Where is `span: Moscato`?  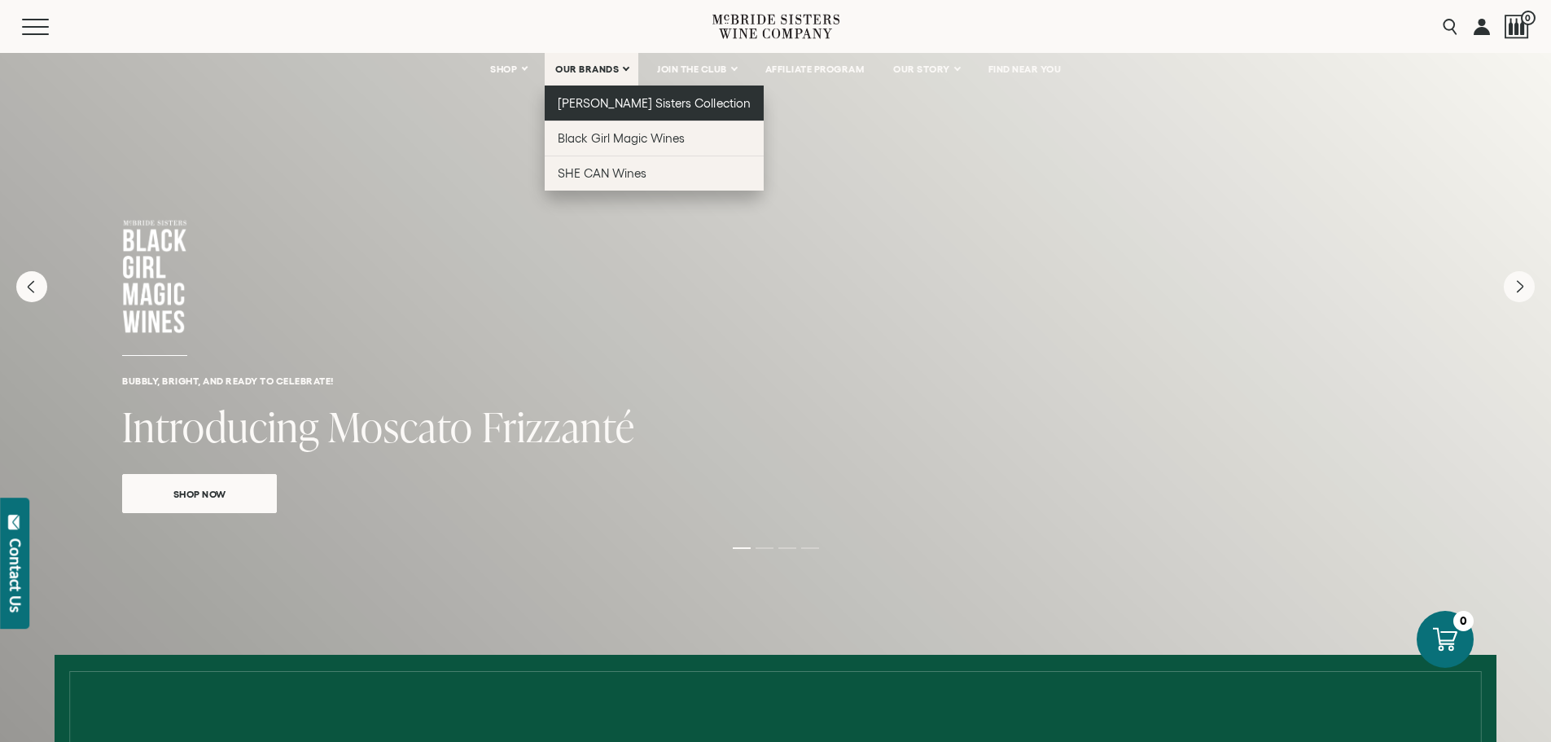 span: Moscato is located at coordinates (401, 426).